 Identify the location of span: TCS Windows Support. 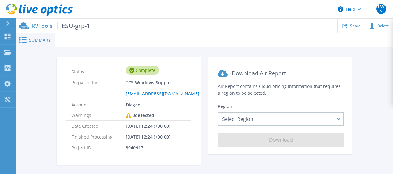
(162, 88).